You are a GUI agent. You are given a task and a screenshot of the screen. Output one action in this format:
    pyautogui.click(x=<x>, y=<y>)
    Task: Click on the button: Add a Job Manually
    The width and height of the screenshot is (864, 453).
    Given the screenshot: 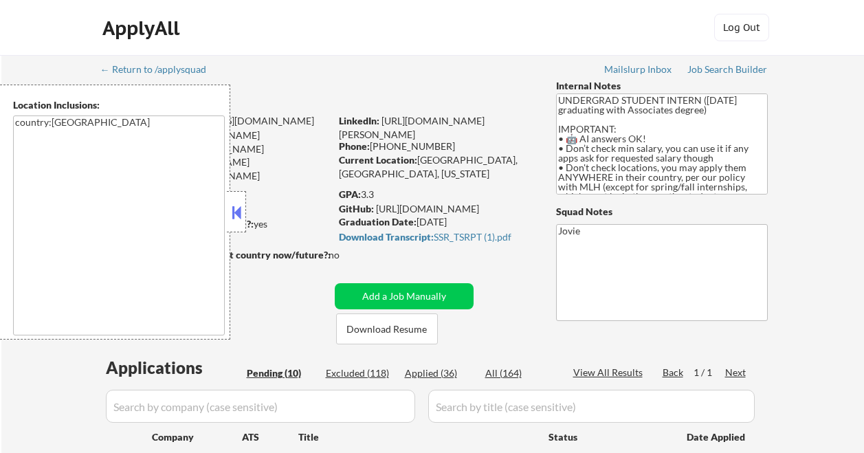 What is the action you would take?
    pyautogui.click(x=404, y=296)
    